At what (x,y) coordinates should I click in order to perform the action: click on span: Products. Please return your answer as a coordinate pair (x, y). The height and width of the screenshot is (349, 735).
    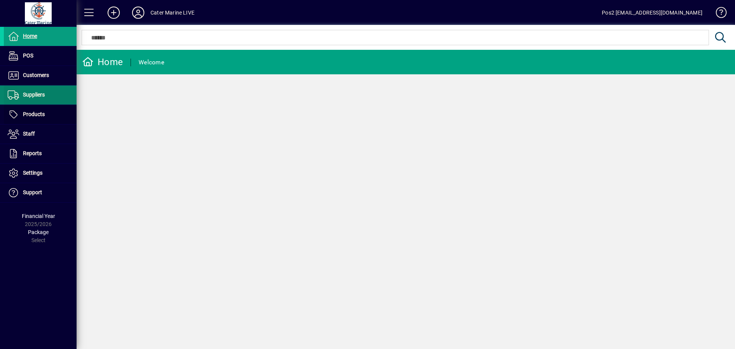
    Looking at the image, I should click on (34, 114).